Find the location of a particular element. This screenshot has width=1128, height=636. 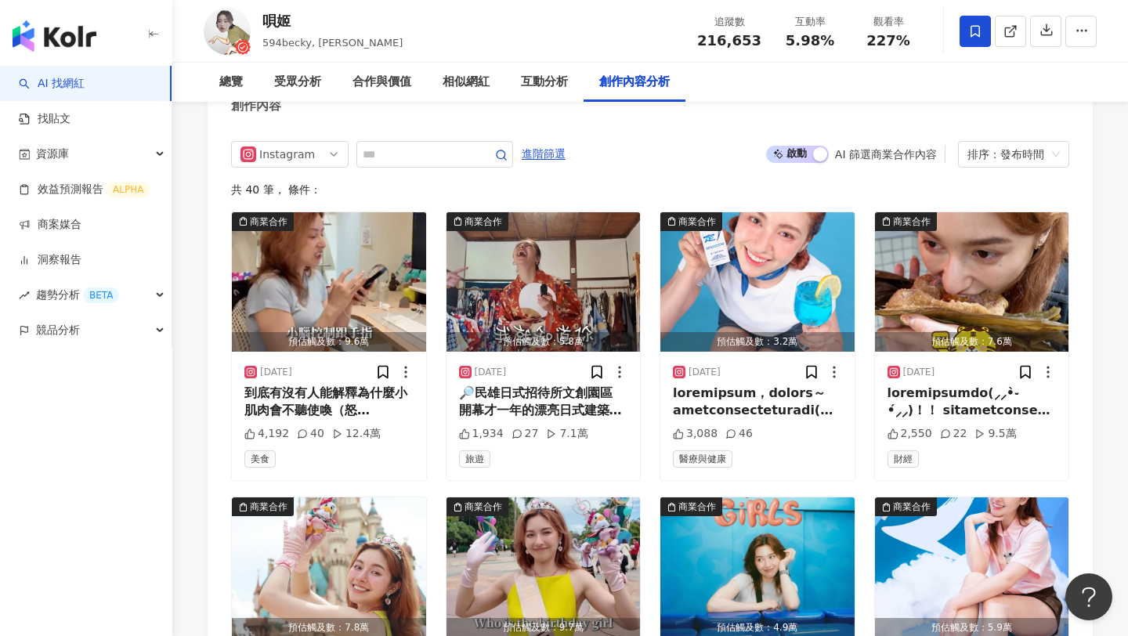

img: logo is located at coordinates (54, 36).